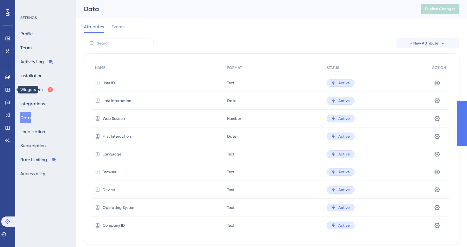 The width and height of the screenshot is (467, 247). What do you see at coordinates (114, 119) in the screenshot?
I see `span: Web Session` at bounding box center [114, 119].